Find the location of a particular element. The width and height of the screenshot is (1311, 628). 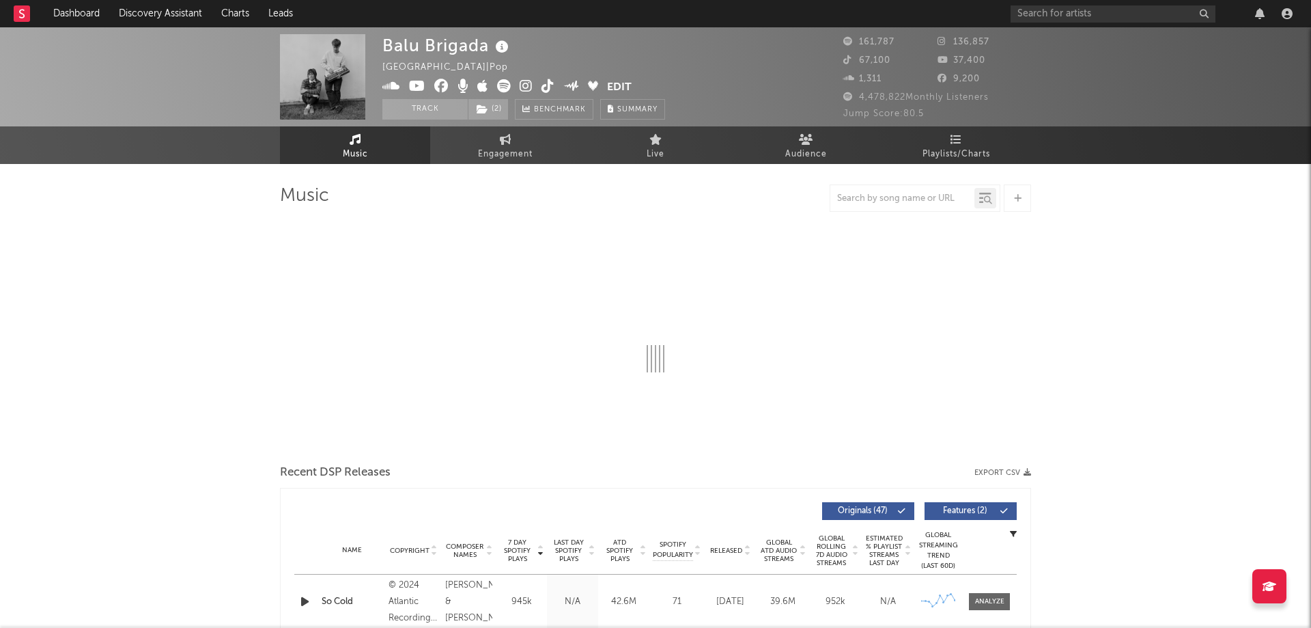

div: © 2024 Atlantic Recording Corporation / Warner Music Australia Pty Limited is located at coordinates (413, 602).